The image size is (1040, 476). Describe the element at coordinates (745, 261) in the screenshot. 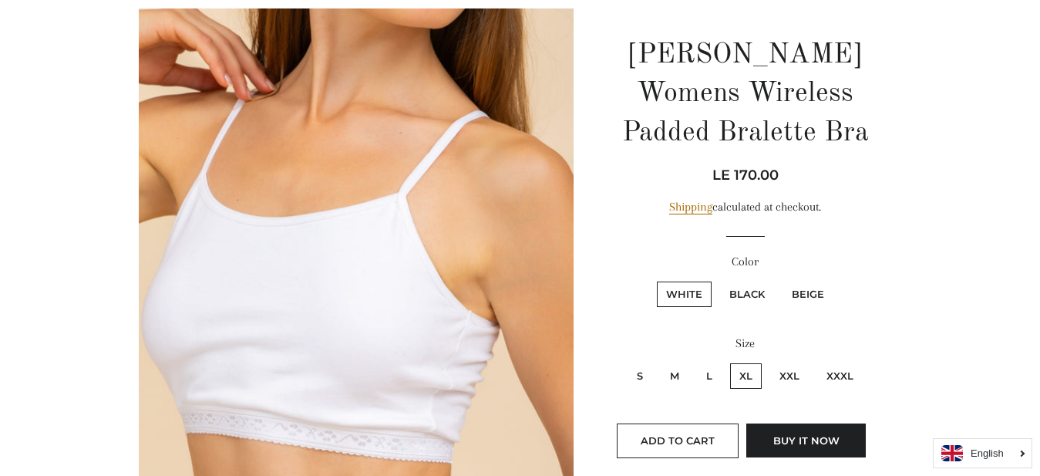

I see `label: Color` at that location.